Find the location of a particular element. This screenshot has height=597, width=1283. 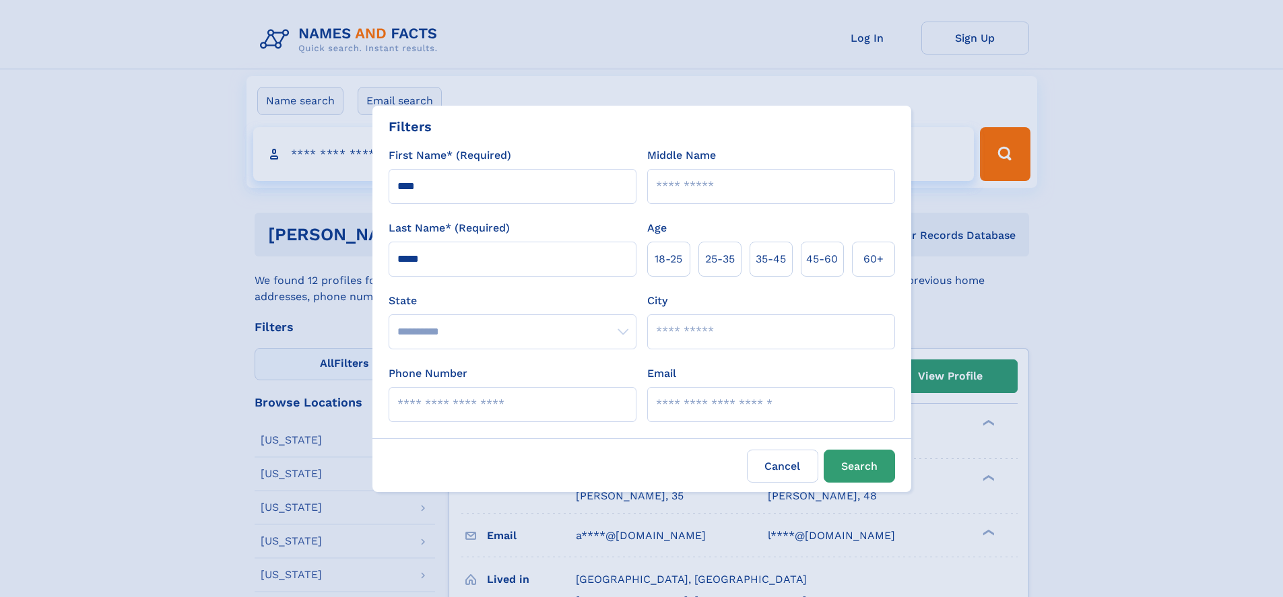

span: 35‑45 is located at coordinates (771, 259).